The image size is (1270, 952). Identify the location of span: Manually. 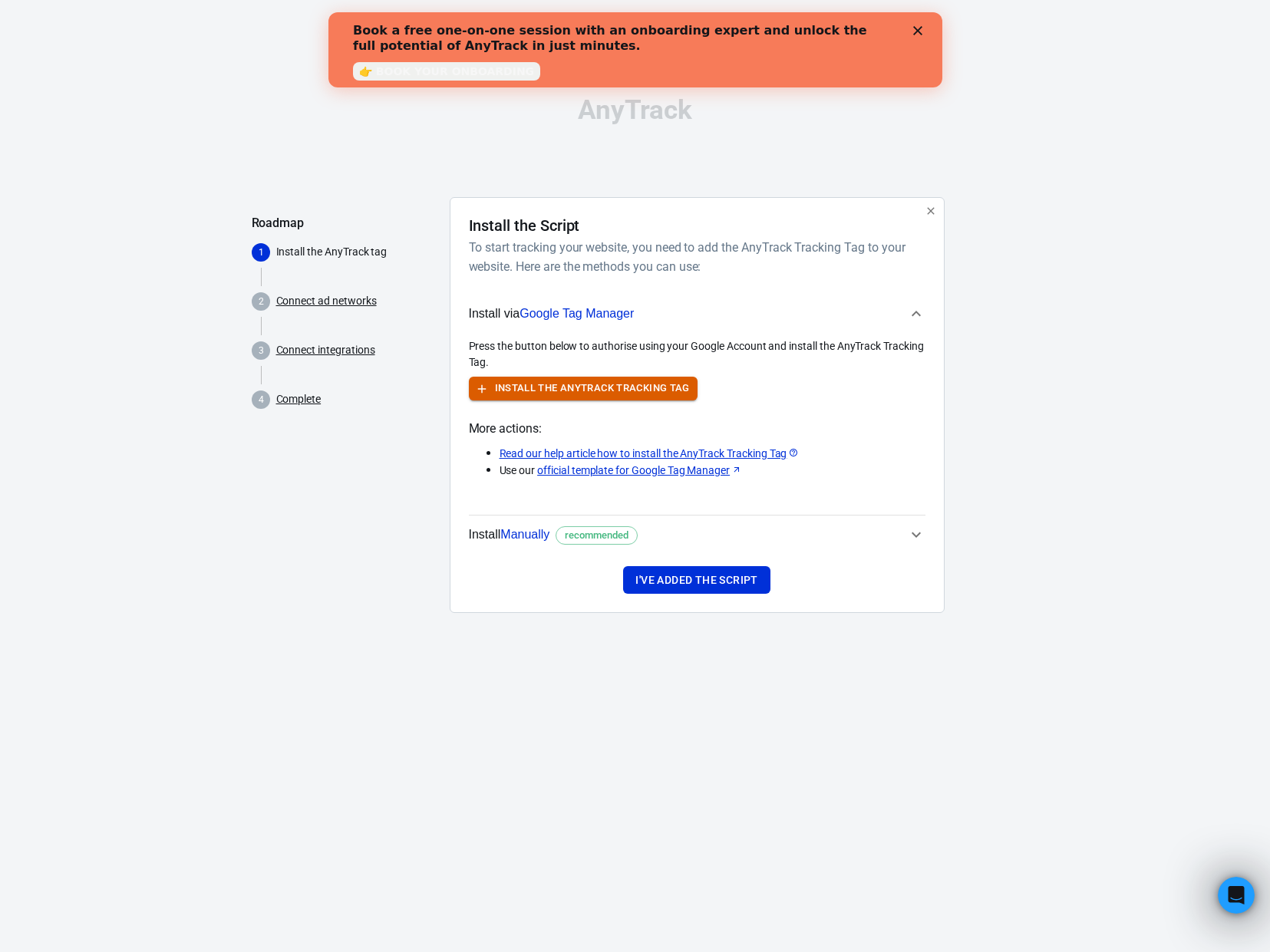
(525, 534).